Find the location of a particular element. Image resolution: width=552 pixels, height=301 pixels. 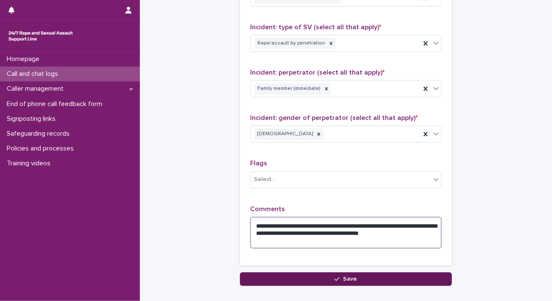

p: End of phone call feedback form is located at coordinates (56, 104).